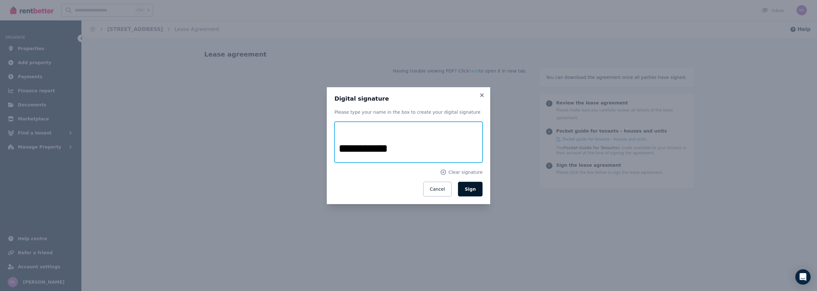 The width and height of the screenshot is (817, 291). Describe the element at coordinates (408, 112) in the screenshot. I see `p: Please type your name in the box to create your digital signature` at that location.